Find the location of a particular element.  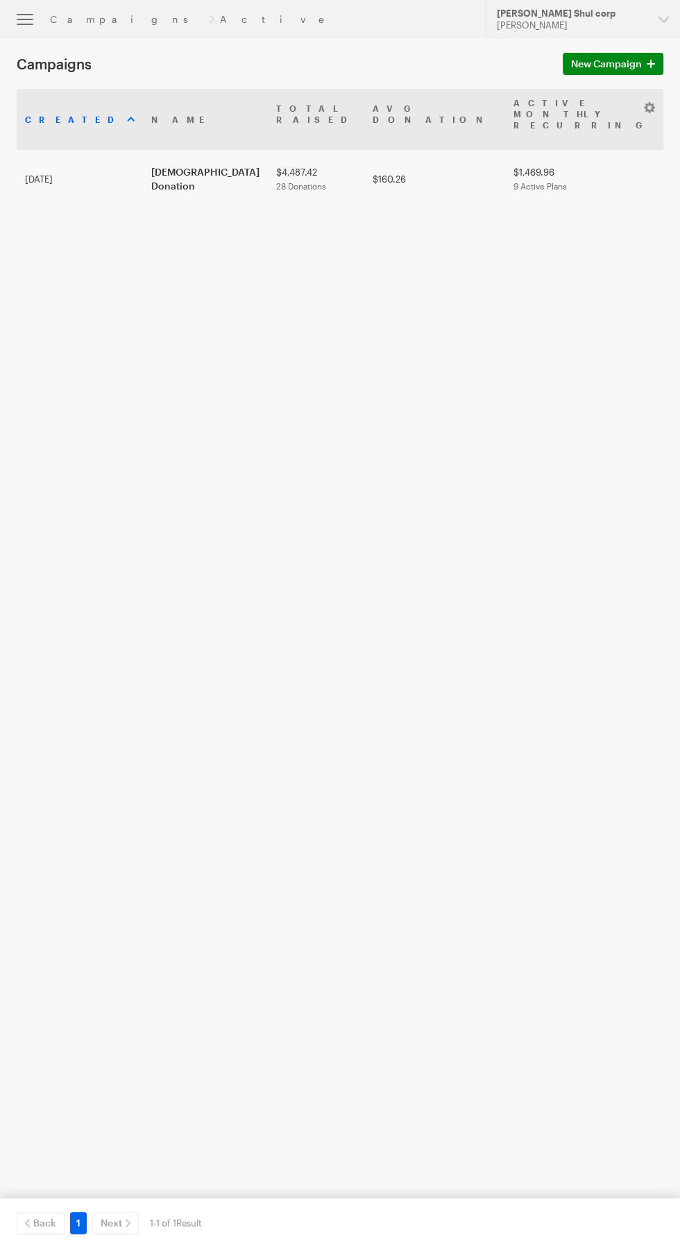

td: $1,469.96 is located at coordinates (582, 179).